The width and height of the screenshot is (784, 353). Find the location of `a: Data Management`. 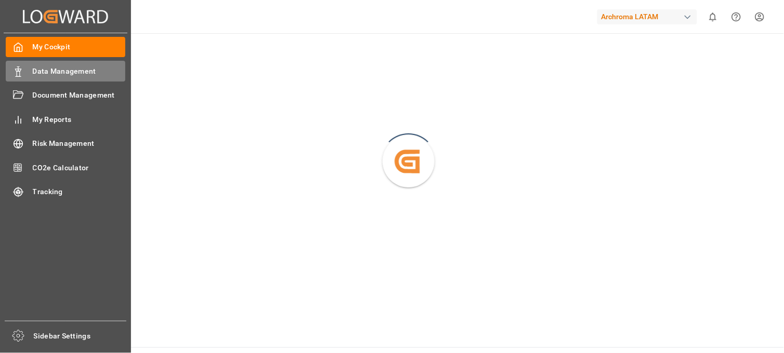

a: Data Management is located at coordinates (65, 71).